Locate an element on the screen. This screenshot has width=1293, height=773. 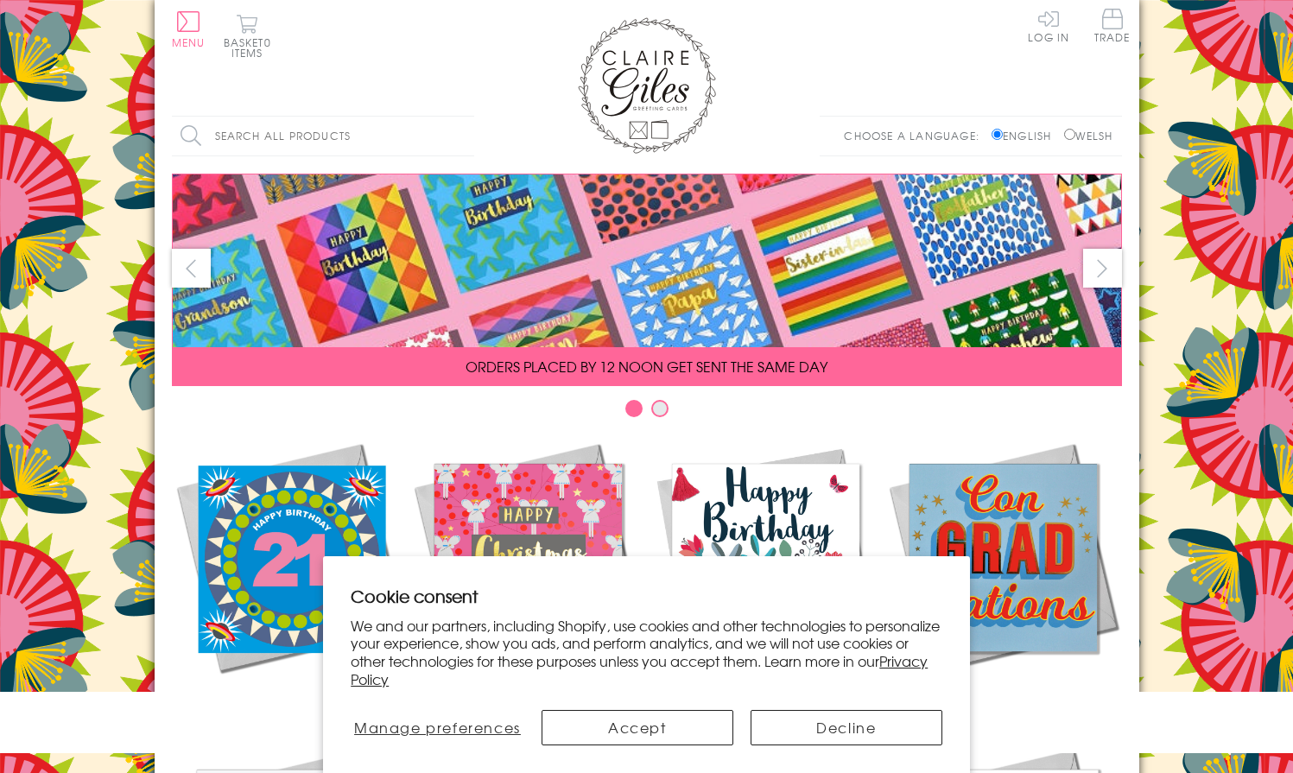
button: next is located at coordinates (1102, 268).